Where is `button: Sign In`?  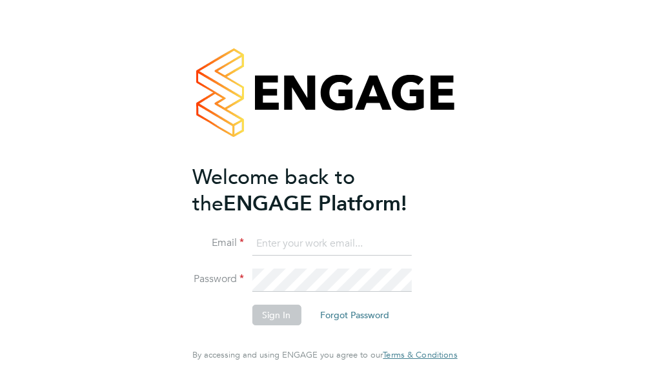
button: Sign In is located at coordinates (276, 315).